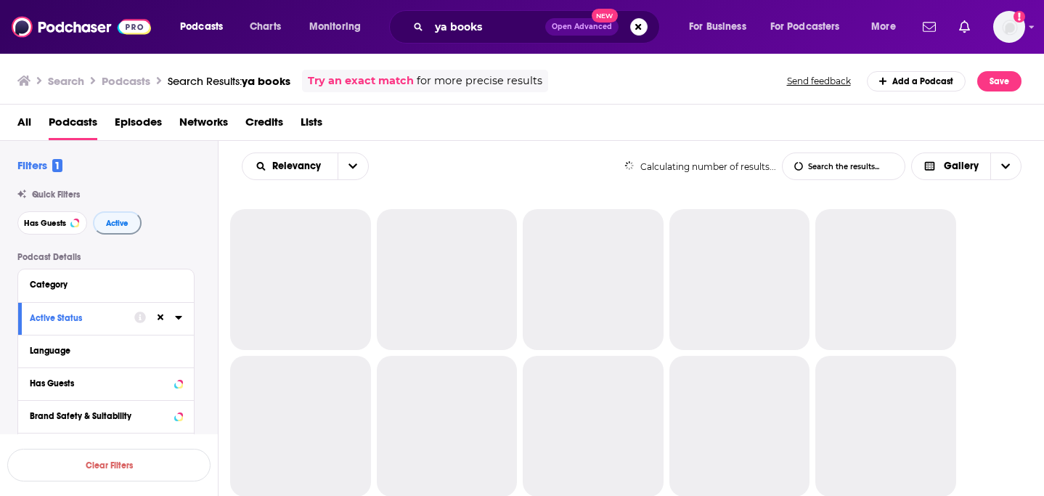  Describe the element at coordinates (82, 317) in the screenshot. I see `button: Active Status` at that location.